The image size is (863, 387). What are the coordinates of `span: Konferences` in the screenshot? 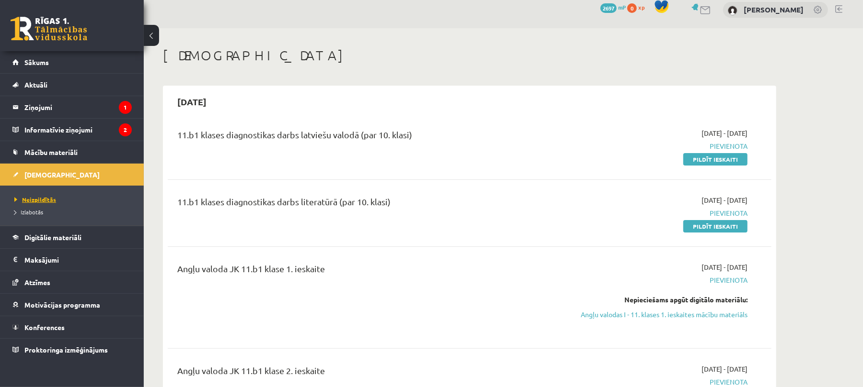 It's located at (45, 328).